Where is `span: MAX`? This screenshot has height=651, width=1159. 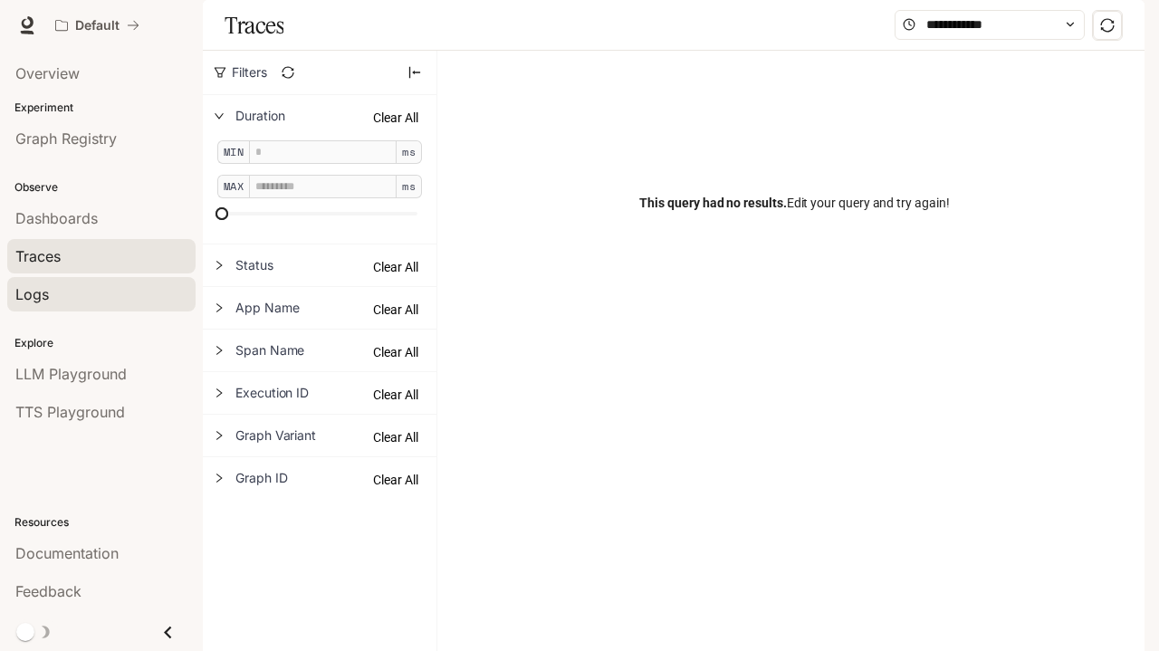 span: MAX is located at coordinates (233, 186).